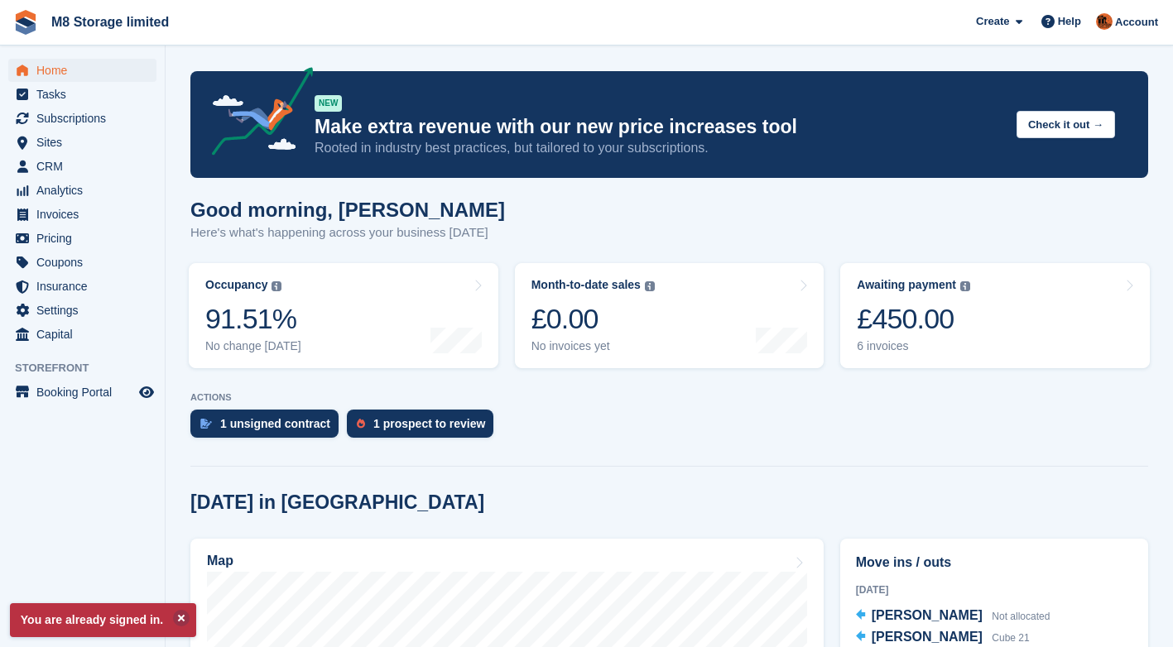 This screenshot has width=1173, height=647. Describe the element at coordinates (586, 285) in the screenshot. I see `div: Month-to-date sales` at that location.